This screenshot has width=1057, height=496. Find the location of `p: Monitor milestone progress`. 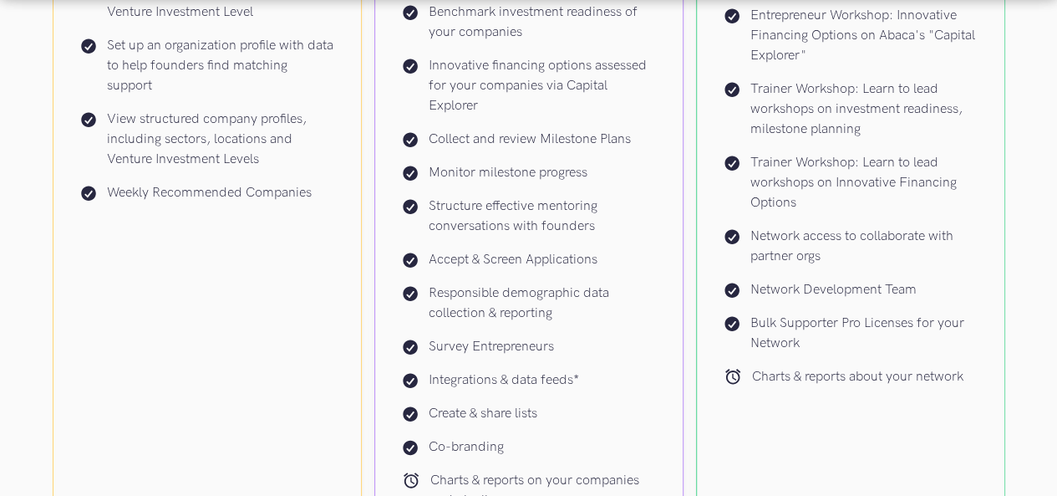

p: Monitor milestone progress is located at coordinates (508, 173).